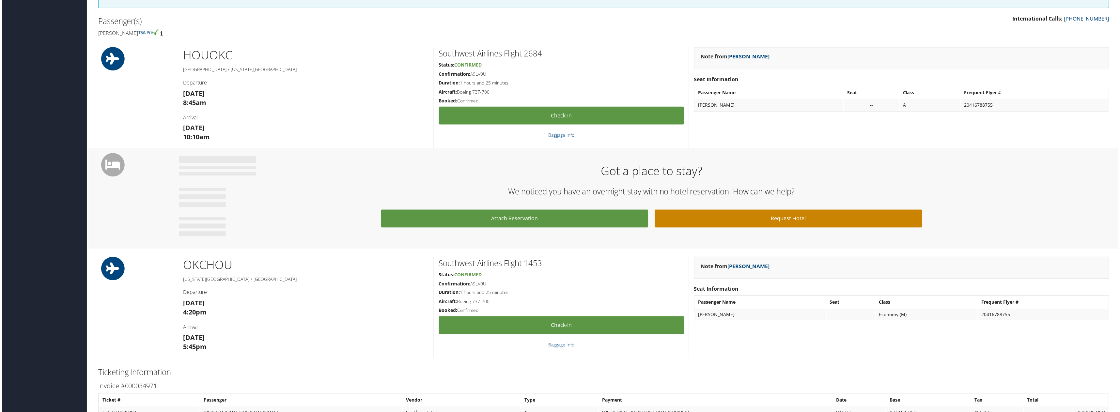  Describe the element at coordinates (604, 374) in the screenshot. I see `h2: Ticketing Information` at that location.